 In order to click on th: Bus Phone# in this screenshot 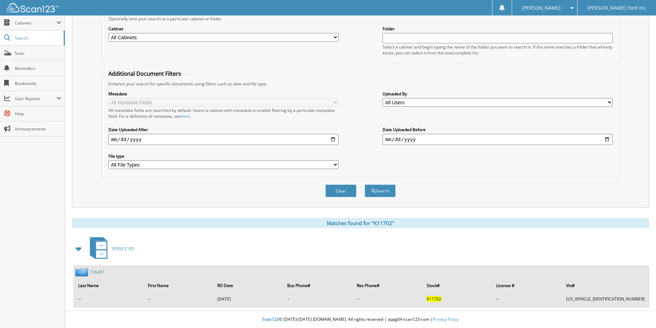, I will do `click(318, 286)`.